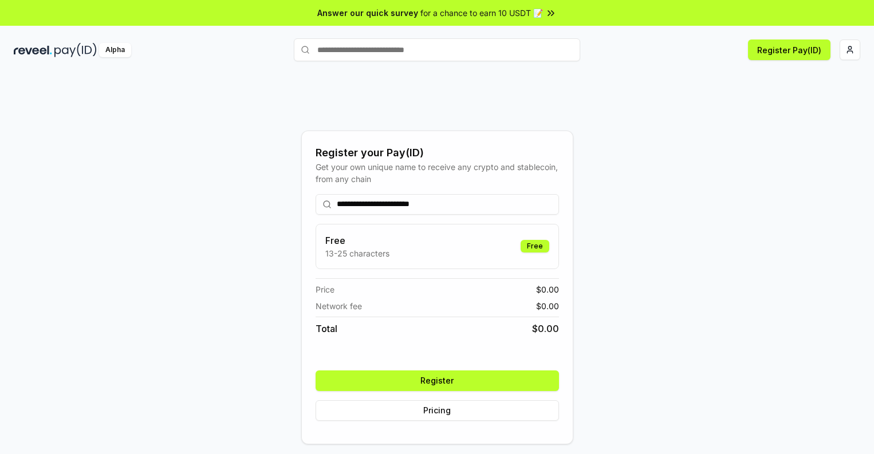 The width and height of the screenshot is (874, 454). Describe the element at coordinates (535, 246) in the screenshot. I see `div: Free` at that location.